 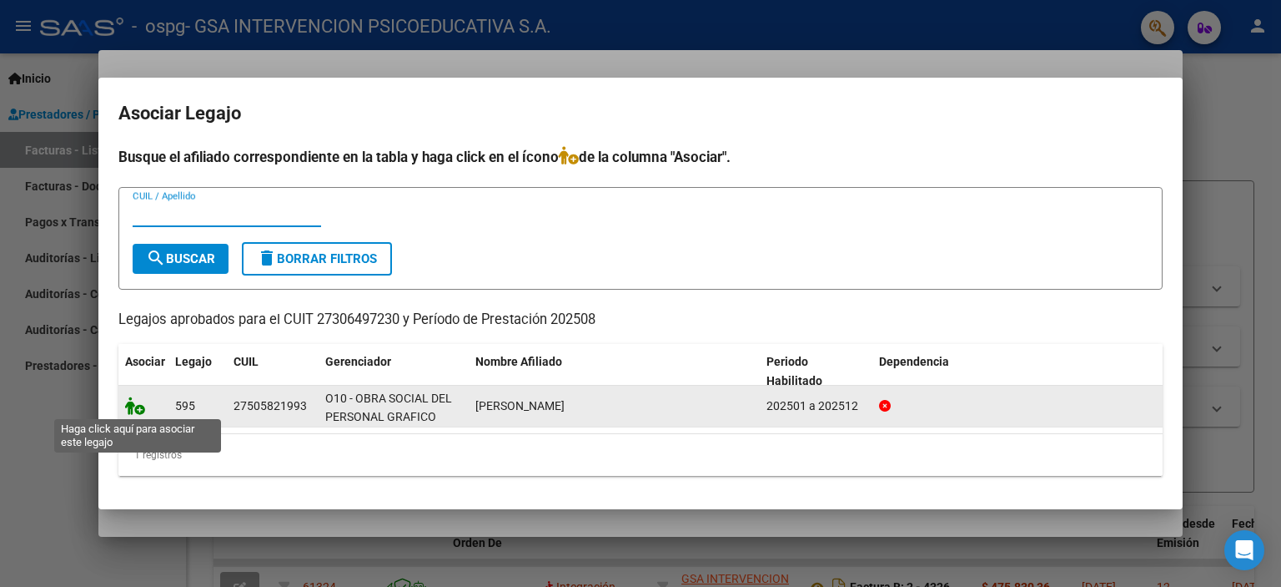 I want to click on span: Gerenciador, so click(x=358, y=361).